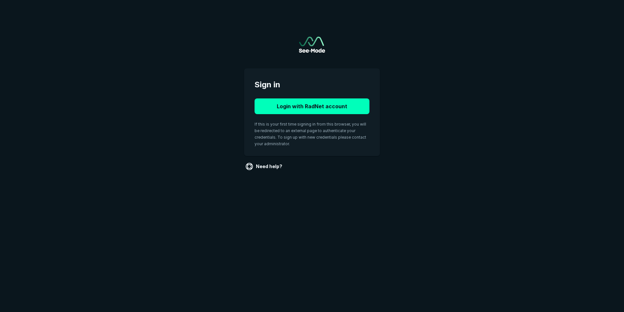 The image size is (624, 312). Describe the element at coordinates (311, 134) in the screenshot. I see `span: If this is your first time signing in from this browser, you will be redirected to an external pa...` at that location.